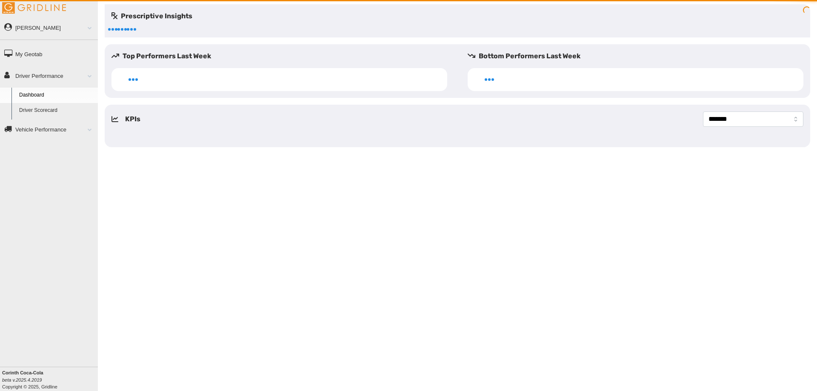 The height and width of the screenshot is (391, 817). Describe the element at coordinates (639, 56) in the screenshot. I see `h5: Bottom Performers Last Week` at that location.